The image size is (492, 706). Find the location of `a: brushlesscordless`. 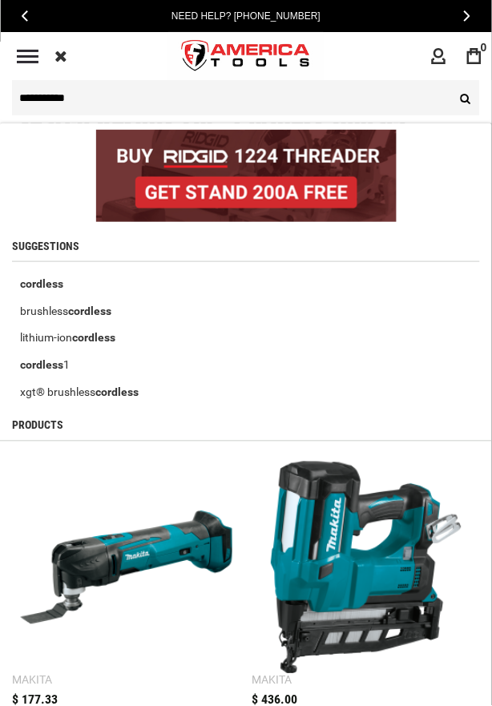

a: brushlesscordless is located at coordinates (246, 311).